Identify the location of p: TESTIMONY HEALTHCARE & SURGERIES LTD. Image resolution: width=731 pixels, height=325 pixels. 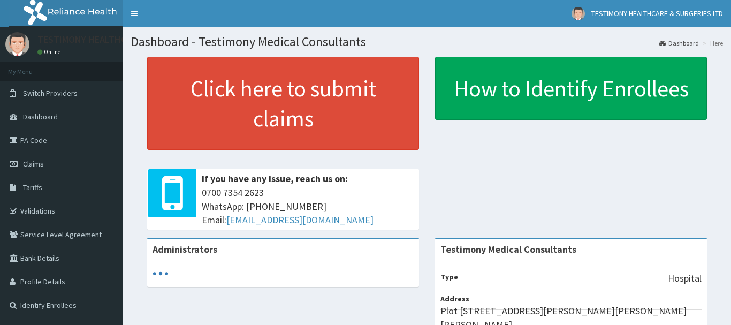
(126, 40).